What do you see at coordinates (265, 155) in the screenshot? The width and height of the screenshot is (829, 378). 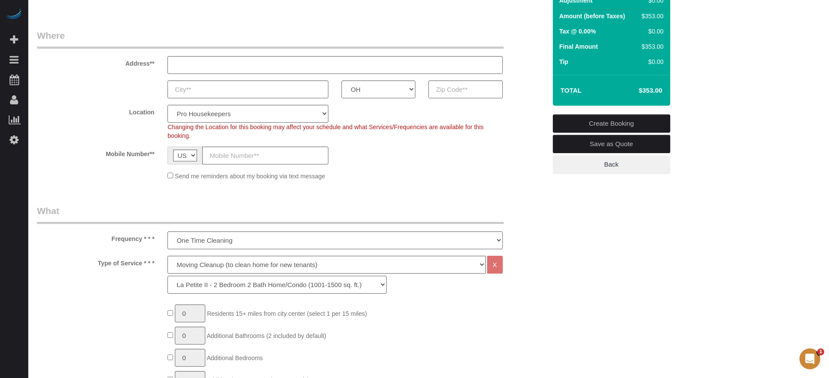 I see `input: Mobile Number**` at bounding box center [265, 155].